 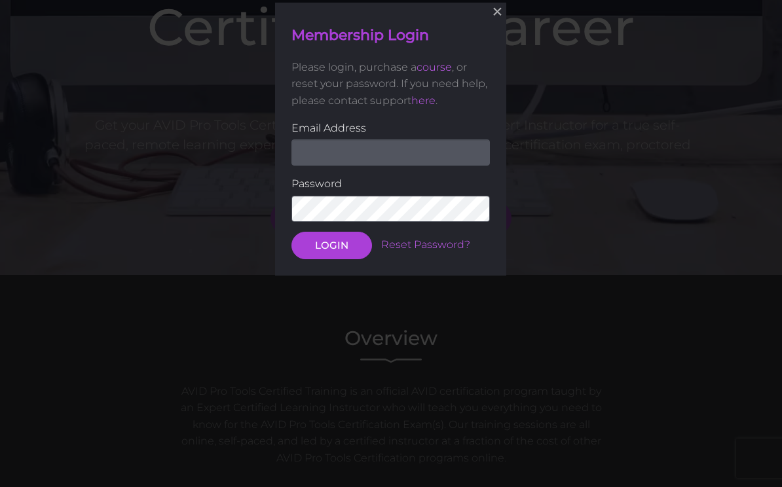 What do you see at coordinates (391, 128) in the screenshot?
I see `label: Email Address` at bounding box center [391, 128].